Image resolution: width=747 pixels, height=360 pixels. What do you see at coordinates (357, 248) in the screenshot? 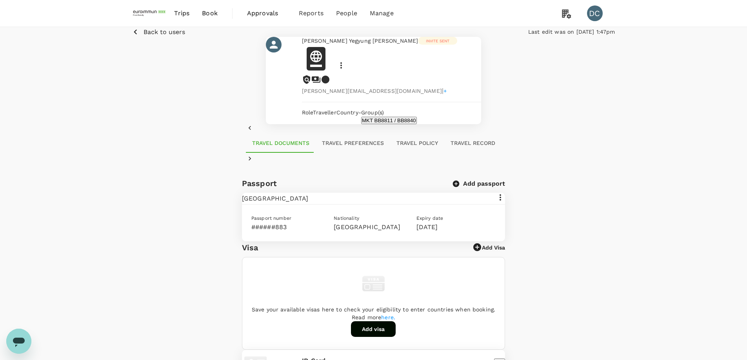
I see `h6: Visa` at bounding box center [357, 248].